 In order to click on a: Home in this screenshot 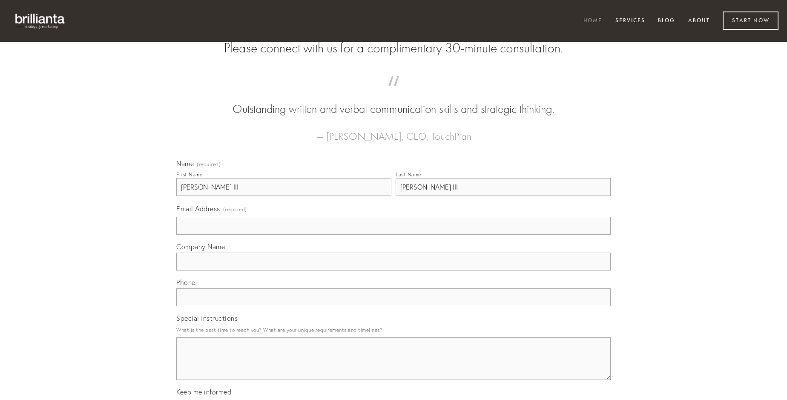, I will do `click(593, 21)`.